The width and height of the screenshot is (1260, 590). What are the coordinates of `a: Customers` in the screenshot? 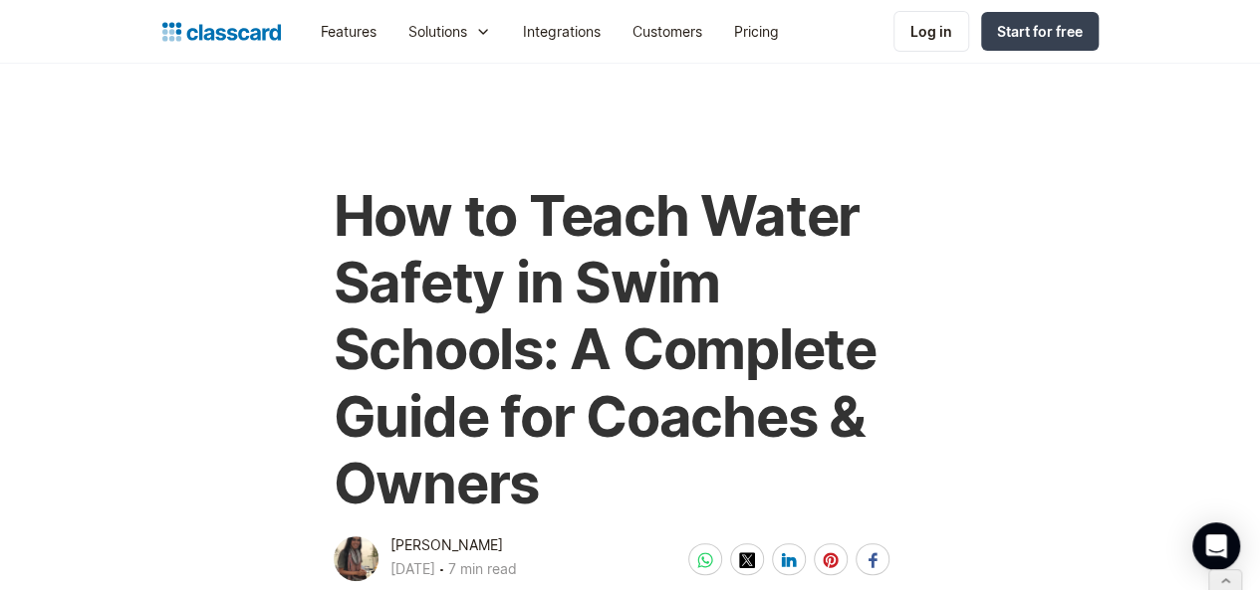 It's located at (667, 31).